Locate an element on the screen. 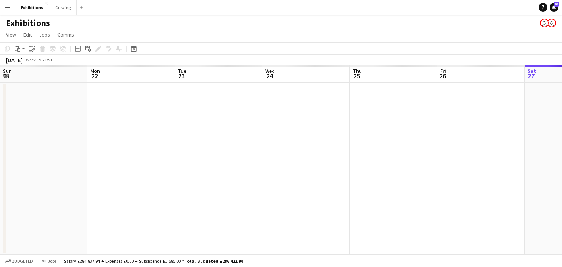  div: Salary £284 837.94 + Expenses £0.00 + Subsistence £1 585.00 = is located at coordinates (153, 261).